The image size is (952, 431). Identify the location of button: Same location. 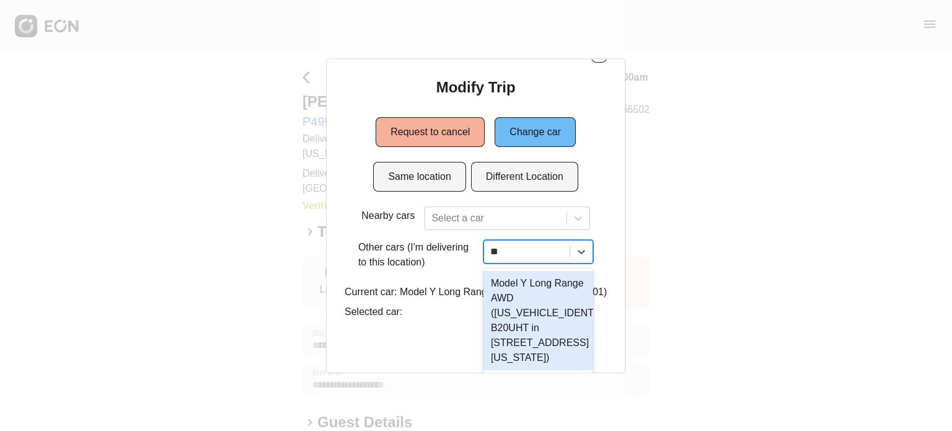
(420, 176).